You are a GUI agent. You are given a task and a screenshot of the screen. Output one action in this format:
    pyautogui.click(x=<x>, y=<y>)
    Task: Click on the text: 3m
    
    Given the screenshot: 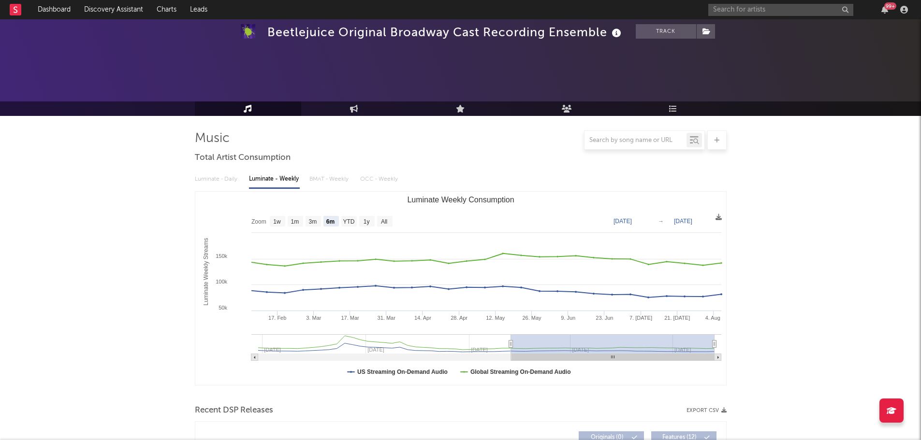 What is the action you would take?
    pyautogui.click(x=312, y=222)
    